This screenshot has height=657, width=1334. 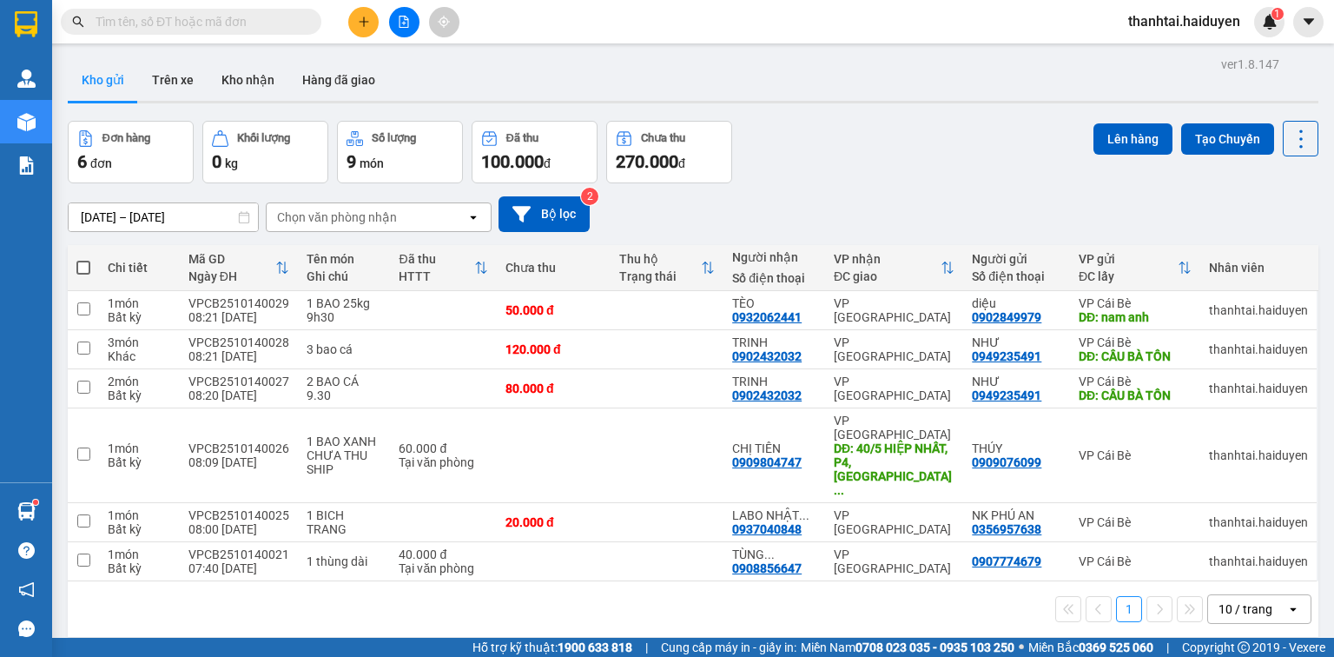 I want to click on span: plus, so click(x=364, y=22).